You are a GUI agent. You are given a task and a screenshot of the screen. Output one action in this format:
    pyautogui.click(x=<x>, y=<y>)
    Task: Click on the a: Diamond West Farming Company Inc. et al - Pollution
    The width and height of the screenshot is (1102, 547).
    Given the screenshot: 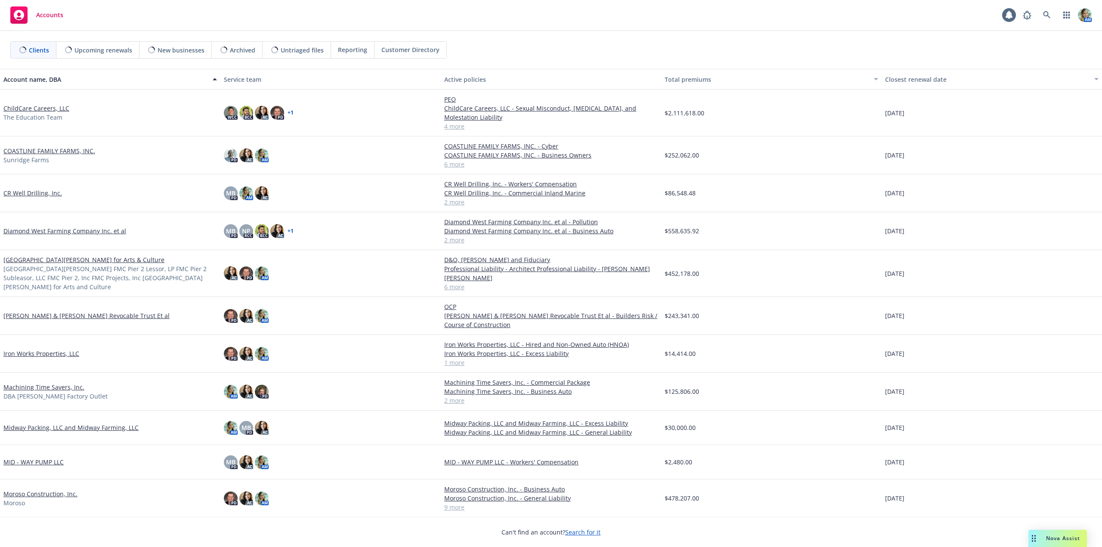 What is the action you would take?
    pyautogui.click(x=551, y=222)
    